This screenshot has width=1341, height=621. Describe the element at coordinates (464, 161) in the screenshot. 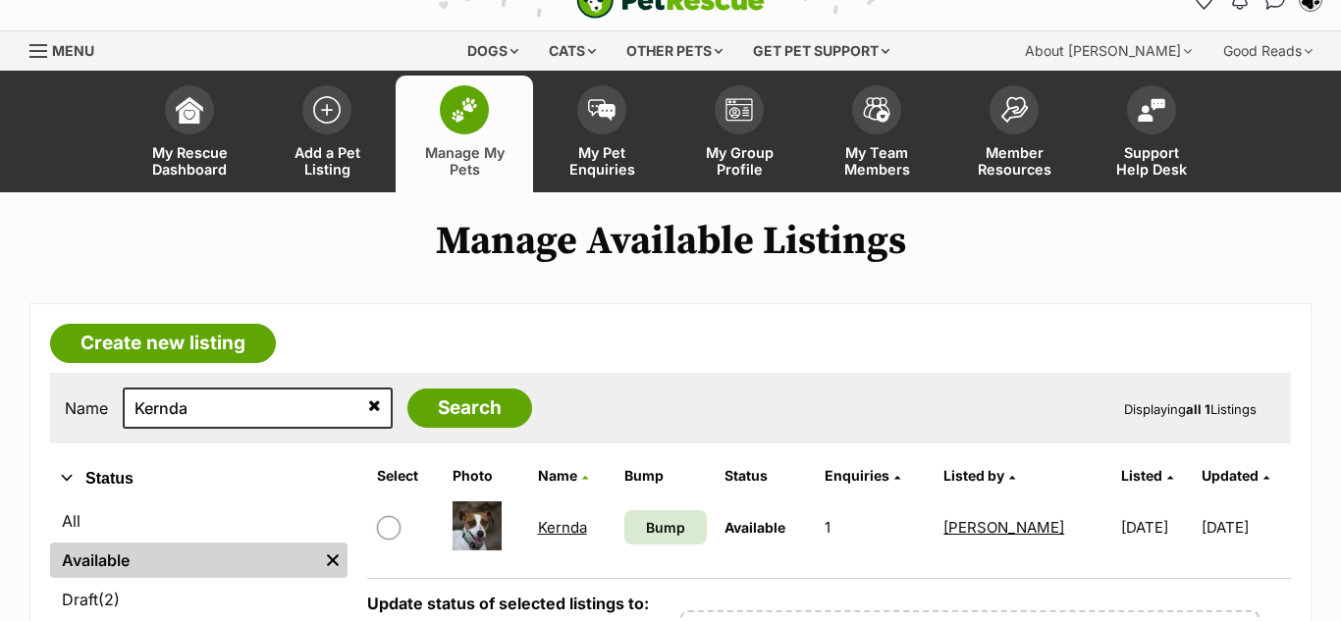

I see `span: Manage My Pets` at that location.